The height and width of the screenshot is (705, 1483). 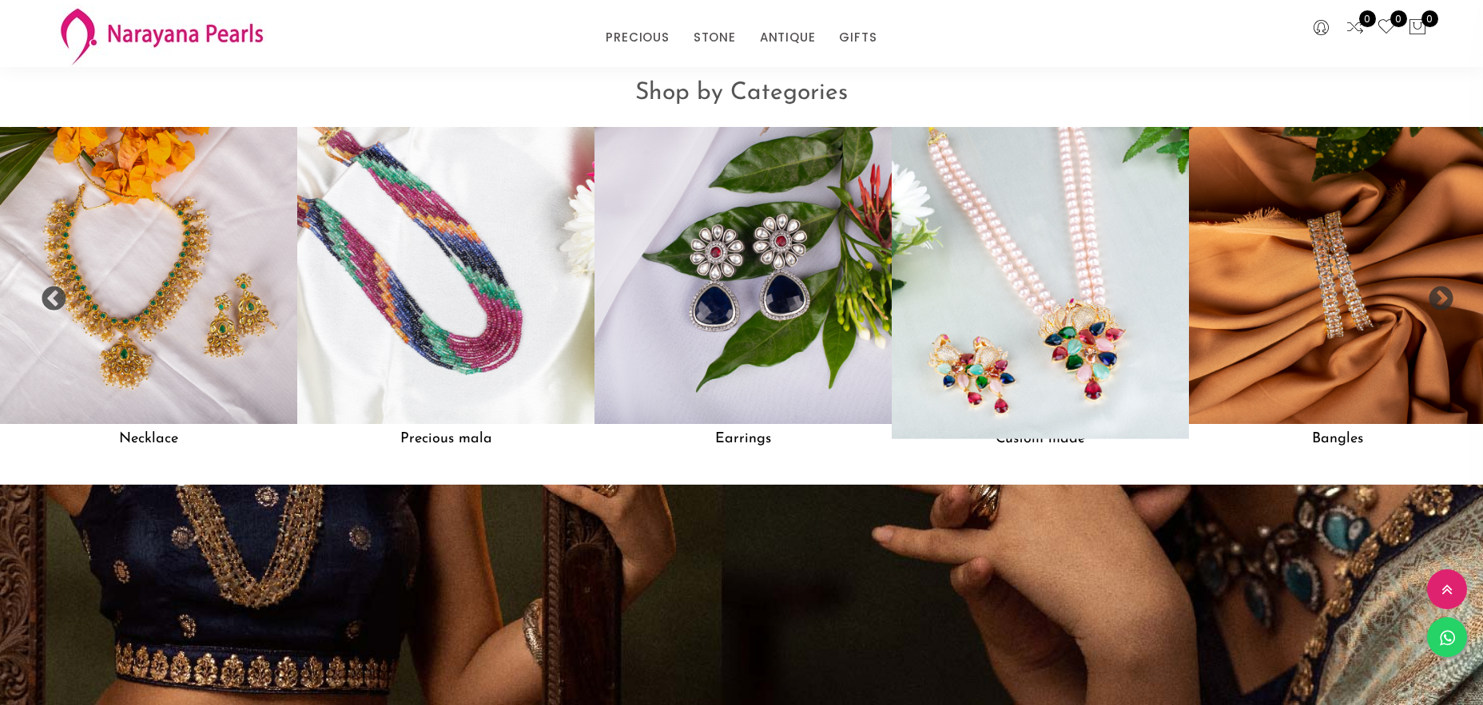 What do you see at coordinates (714, 38) in the screenshot?
I see `a: STONE` at bounding box center [714, 38].